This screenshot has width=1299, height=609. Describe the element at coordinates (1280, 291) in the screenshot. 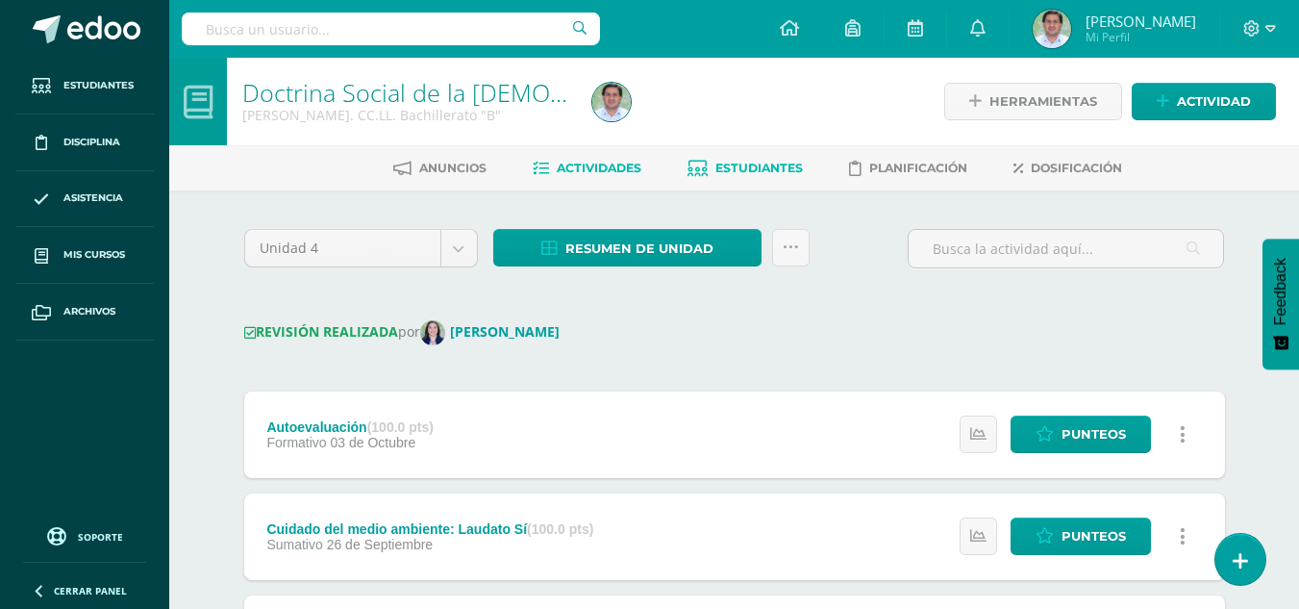

I see `span: Feedback` at that location.